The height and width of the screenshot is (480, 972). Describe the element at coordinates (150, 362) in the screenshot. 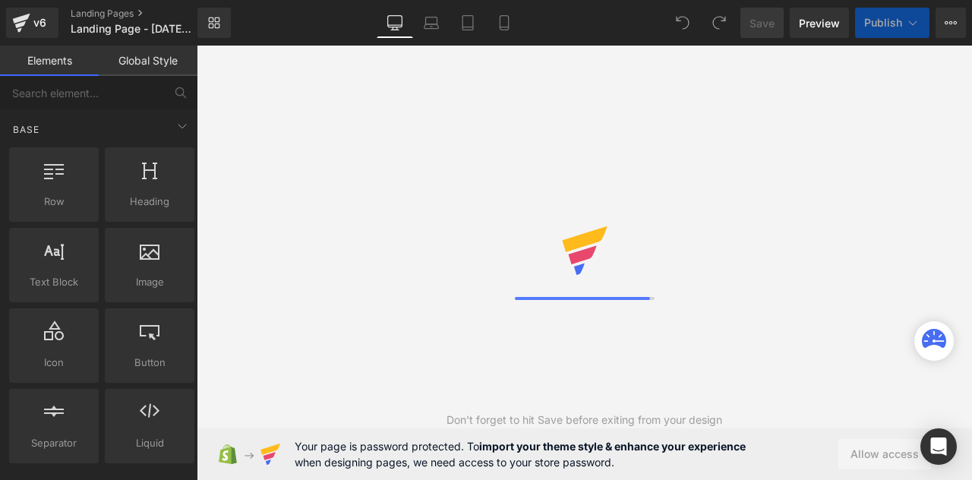

I see `span: Button` at that location.